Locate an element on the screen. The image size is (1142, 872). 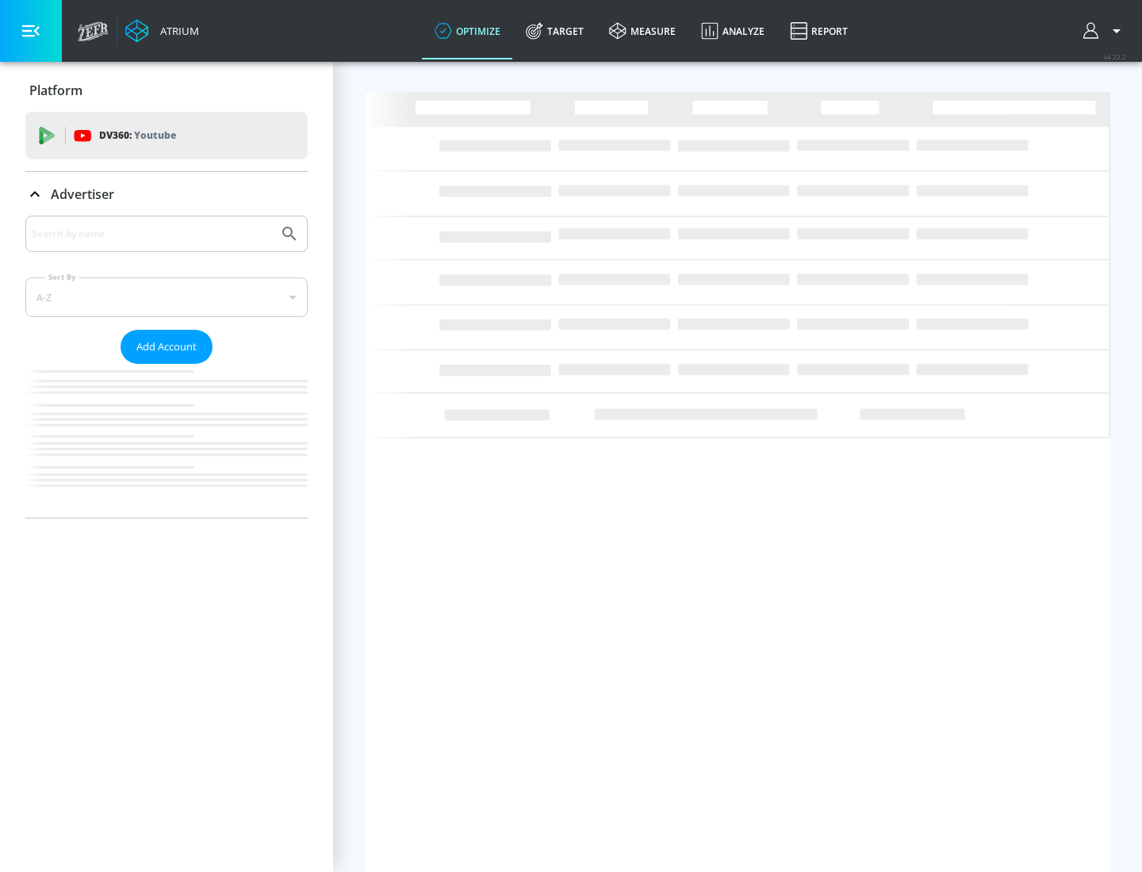
span: Add Account is located at coordinates (166, 346).